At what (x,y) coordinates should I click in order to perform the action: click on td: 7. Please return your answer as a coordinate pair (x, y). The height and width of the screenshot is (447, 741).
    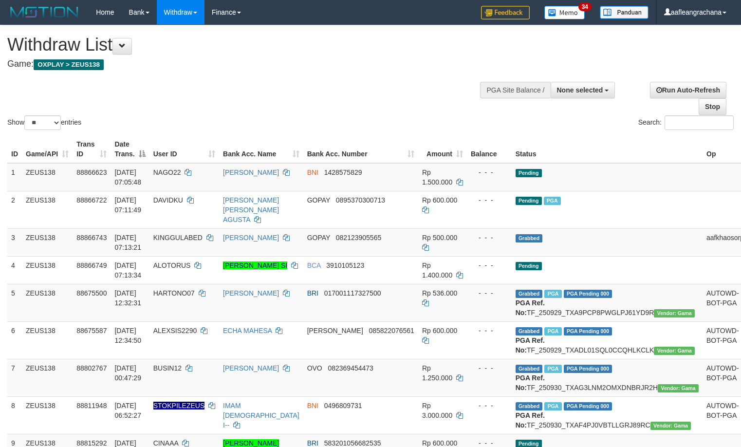
    Looking at the image, I should click on (15, 377).